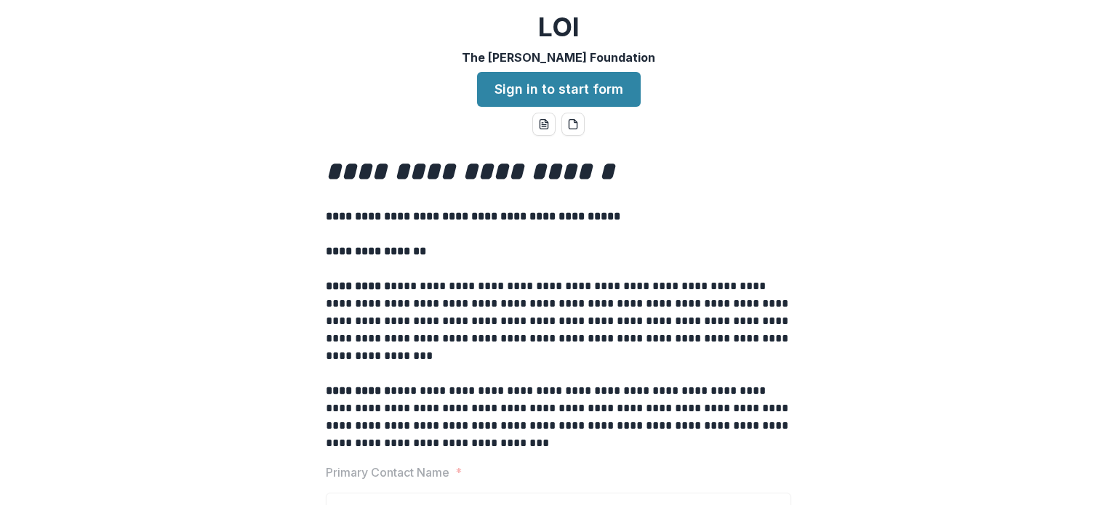 This screenshot has height=505, width=1117. I want to click on a: Sign in to start form, so click(558, 89).